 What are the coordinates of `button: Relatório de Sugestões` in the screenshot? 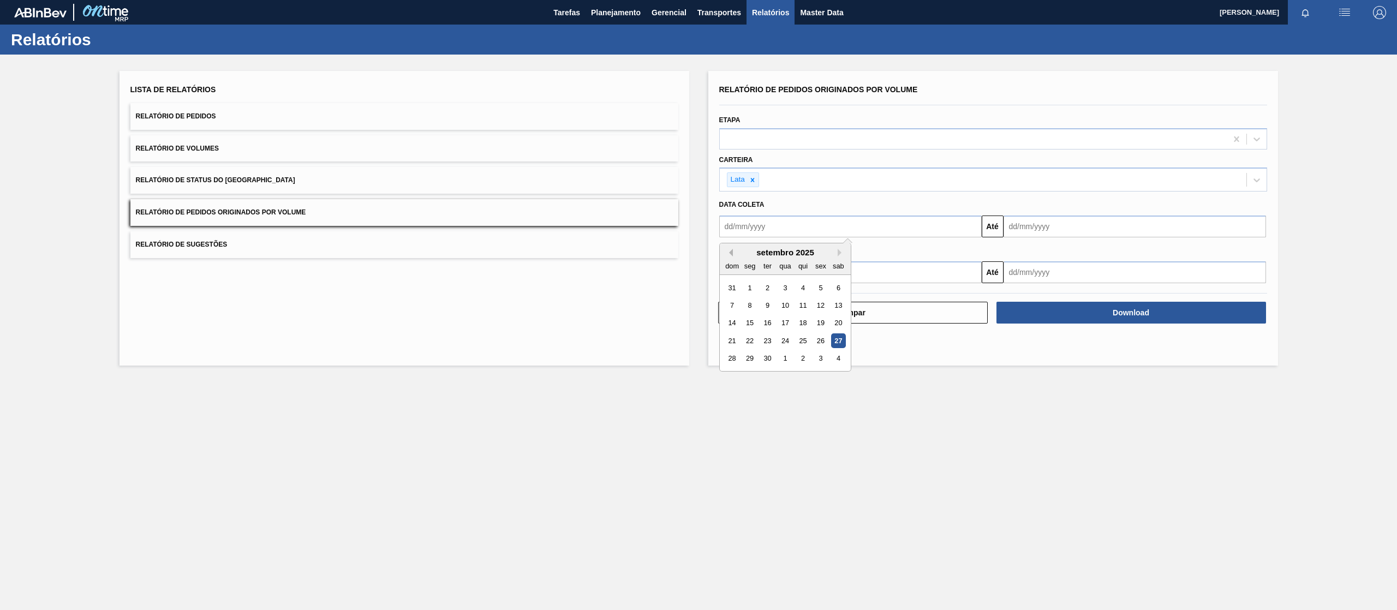 It's located at (404, 244).